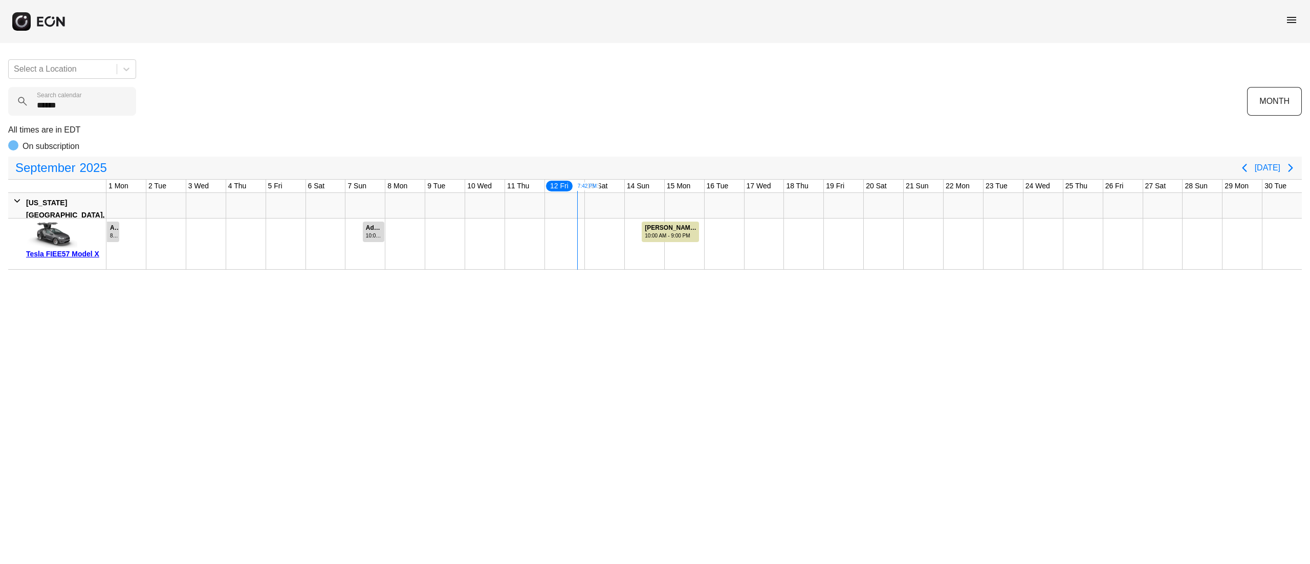  Describe the element at coordinates (672, 235) in the screenshot. I see `div: 10:00 AM - 9:00 PM` at that location.